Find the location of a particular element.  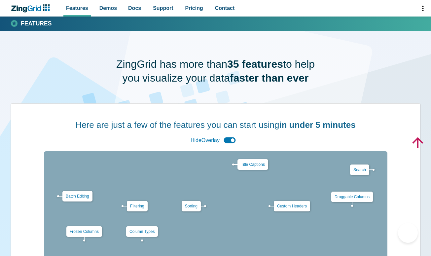

strong: faster than ever is located at coordinates (269, 78).